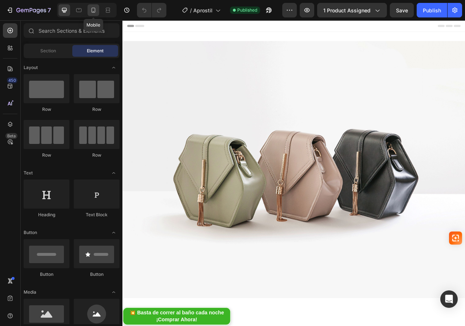  I want to click on div: Text Block, so click(97, 215).